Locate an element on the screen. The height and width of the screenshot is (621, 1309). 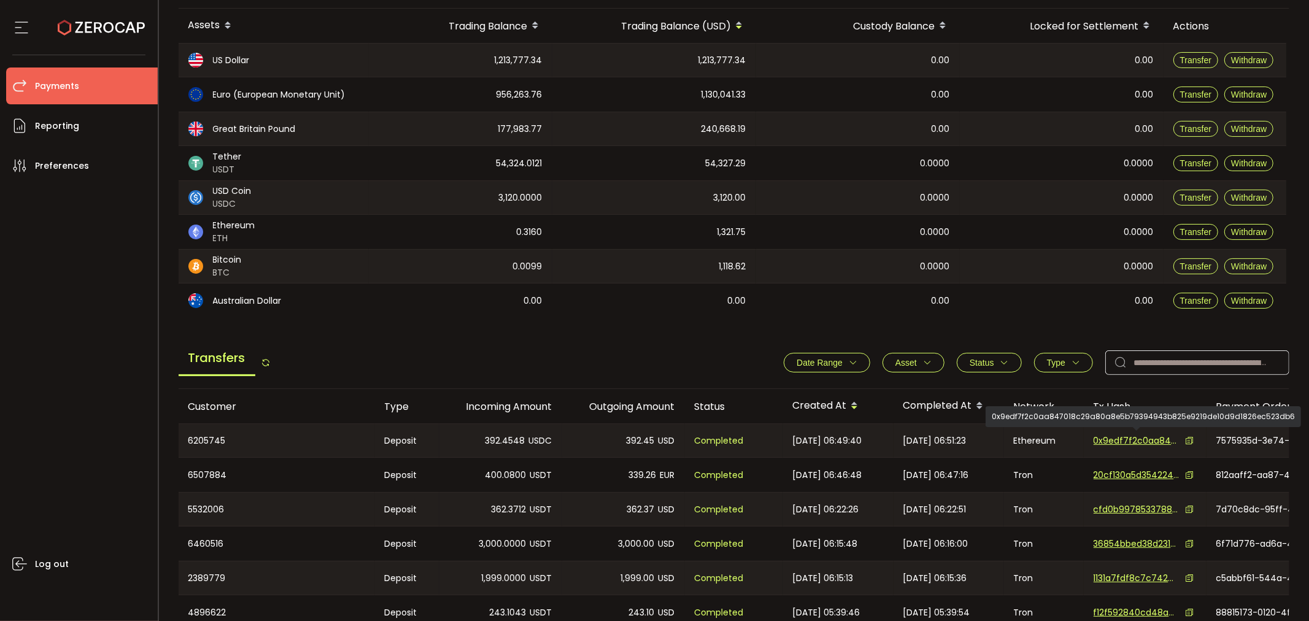
span: EUR is located at coordinates (668, 475).